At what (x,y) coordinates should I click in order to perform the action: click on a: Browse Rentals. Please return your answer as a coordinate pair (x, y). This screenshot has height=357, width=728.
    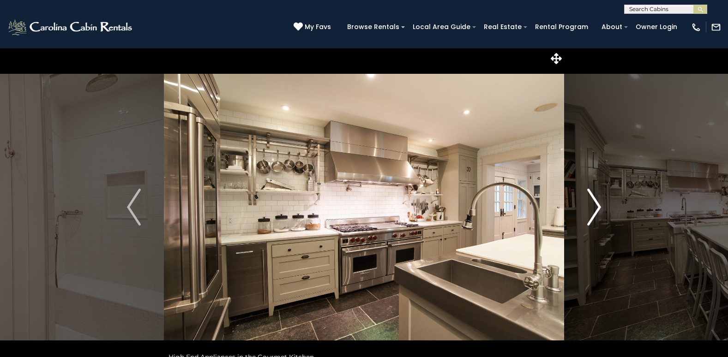
    Looking at the image, I should click on (373, 27).